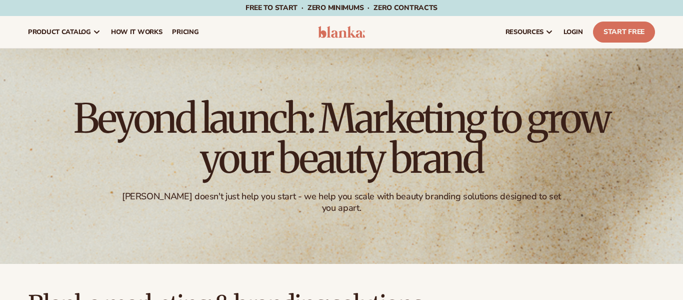 The width and height of the screenshot is (683, 300). What do you see at coordinates (137, 32) in the screenshot?
I see `span: How It Works` at bounding box center [137, 32].